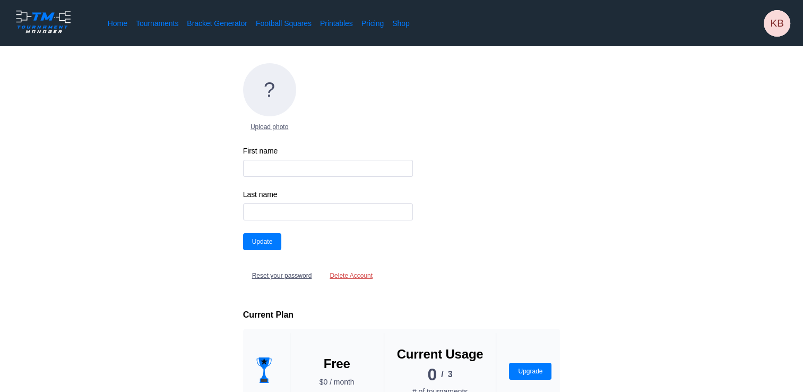 This screenshot has width=803, height=392. Describe the element at coordinates (284, 23) in the screenshot. I see `a: Football Squares` at that location.